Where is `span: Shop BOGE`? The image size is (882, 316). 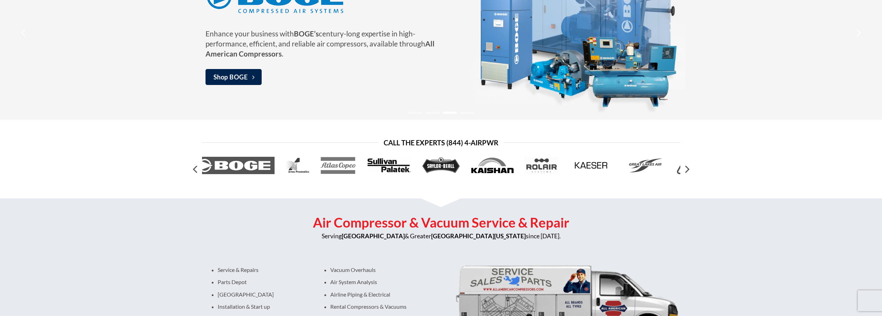
span: Shop BOGE is located at coordinates (231, 77).